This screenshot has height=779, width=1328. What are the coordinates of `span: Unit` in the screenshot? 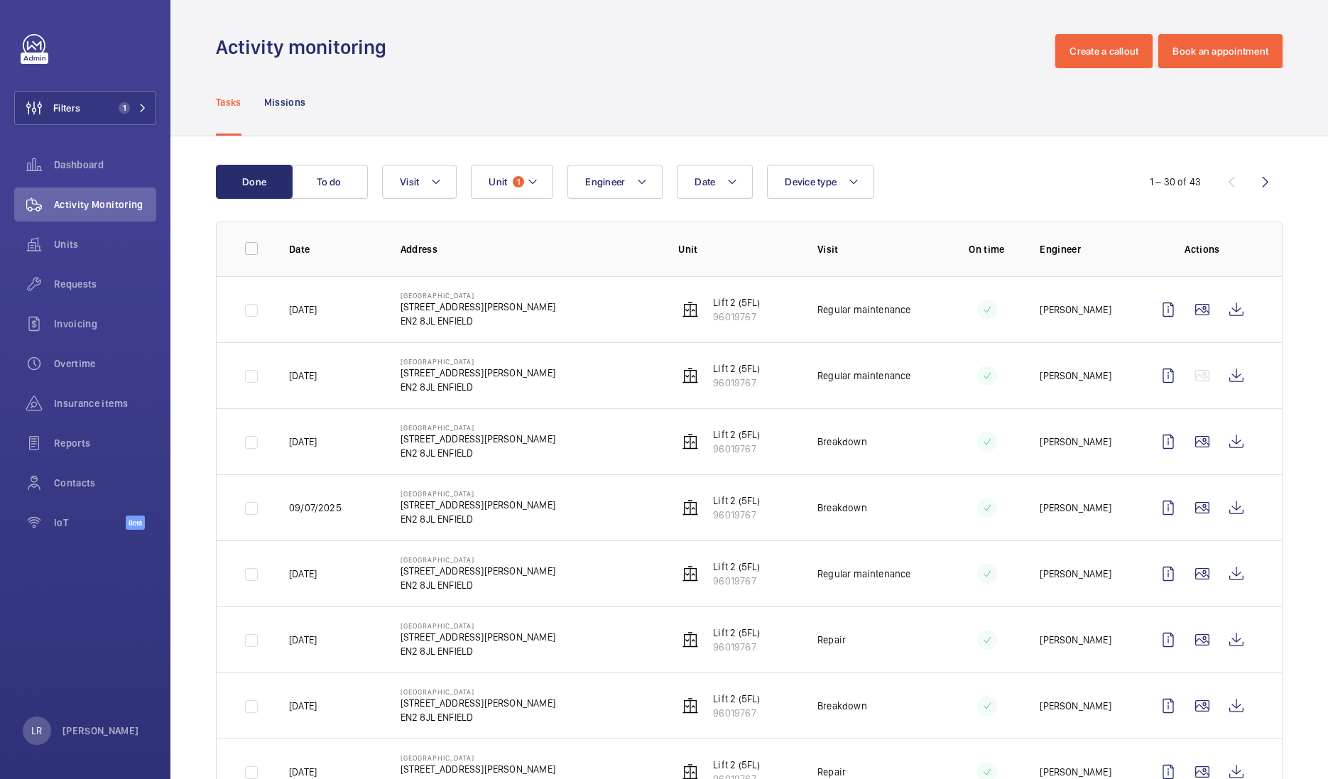 It's located at (498, 182).